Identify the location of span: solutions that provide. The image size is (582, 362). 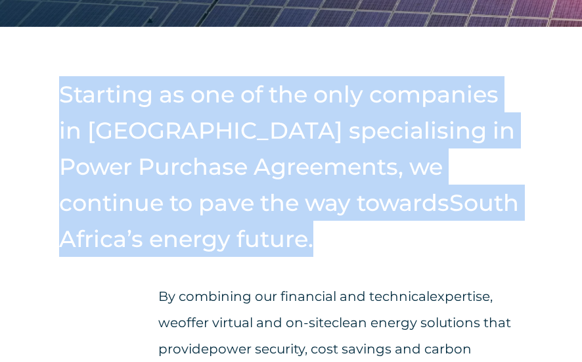
(334, 335).